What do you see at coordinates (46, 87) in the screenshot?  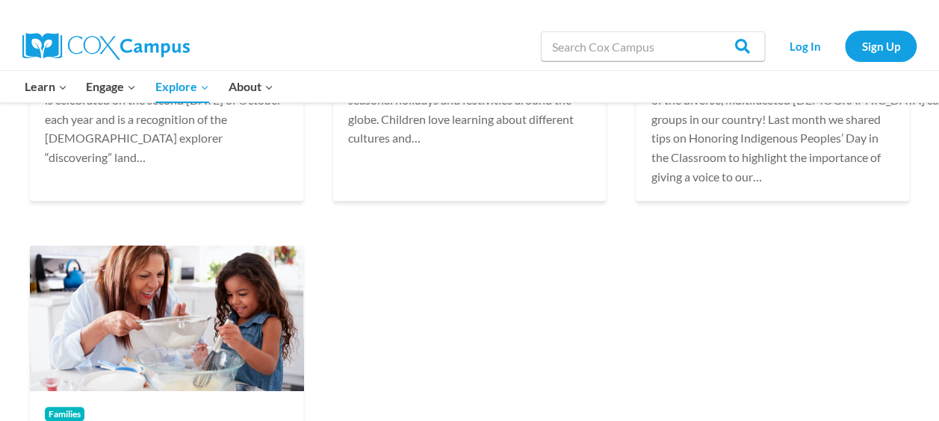 I see `button: Child menu of Learn` at bounding box center [46, 87].